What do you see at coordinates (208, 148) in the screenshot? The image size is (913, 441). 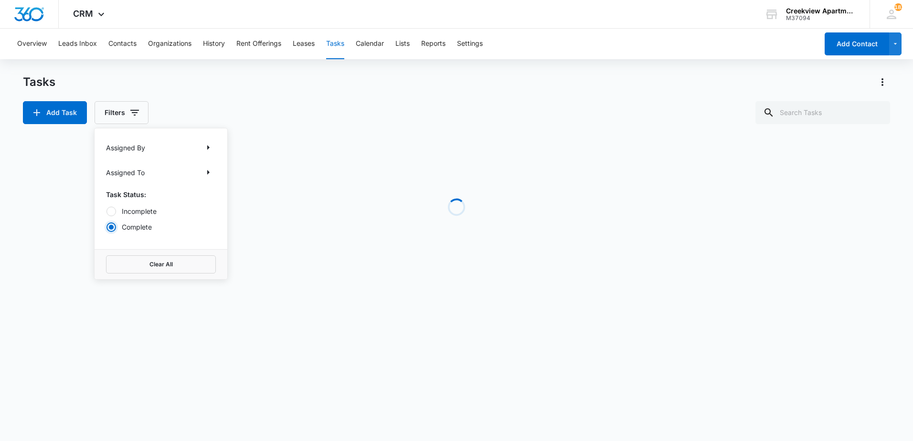 I see `button: Show Assigned By filters` at bounding box center [208, 148].